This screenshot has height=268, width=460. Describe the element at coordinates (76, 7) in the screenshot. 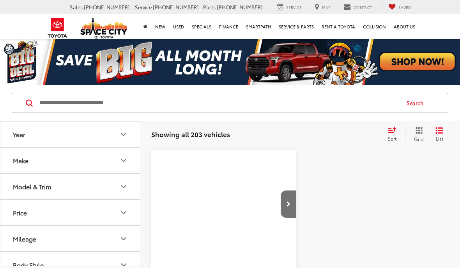

I see `span: Sales` at that location.